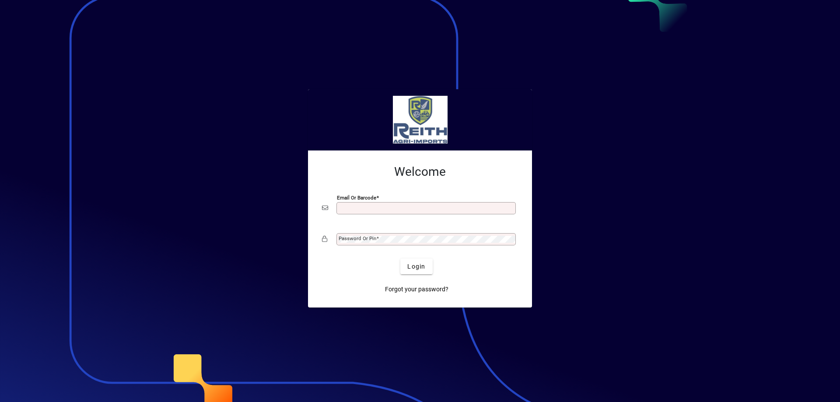  I want to click on button: Login, so click(416, 267).